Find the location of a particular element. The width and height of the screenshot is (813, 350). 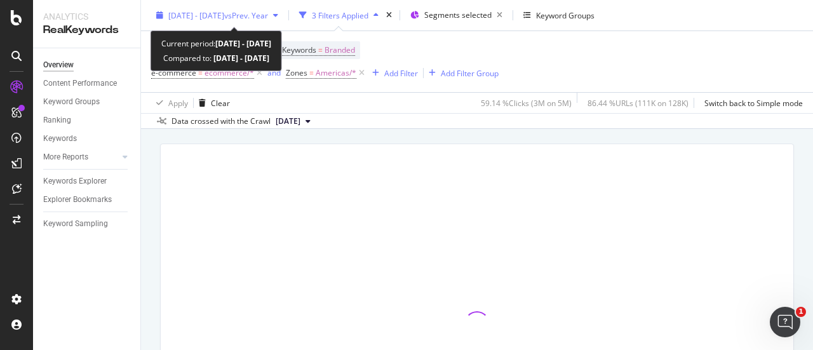

span: vs Prev. Year is located at coordinates (246, 15).